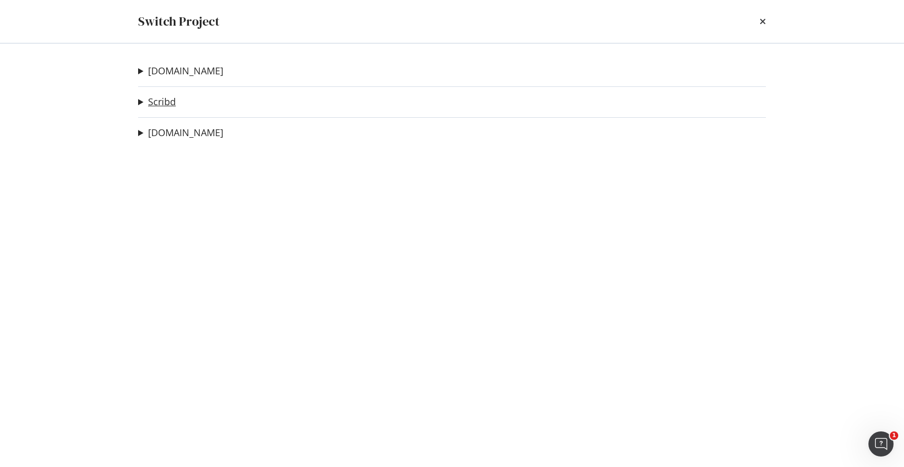 This screenshot has height=467, width=904. What do you see at coordinates (763, 21) in the screenshot?
I see `div: times` at bounding box center [763, 21].